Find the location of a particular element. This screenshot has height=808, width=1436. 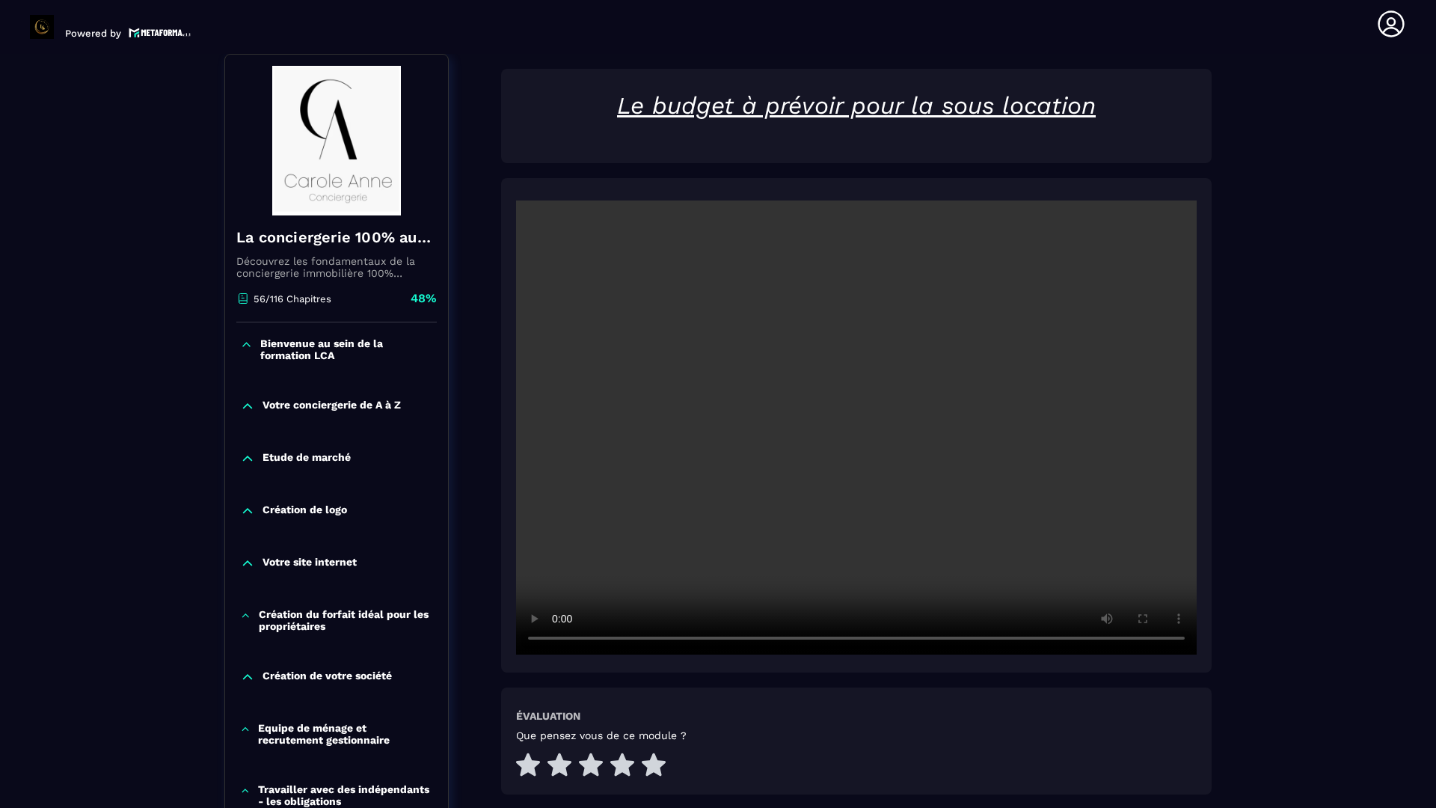

img: logo is located at coordinates (160, 32).